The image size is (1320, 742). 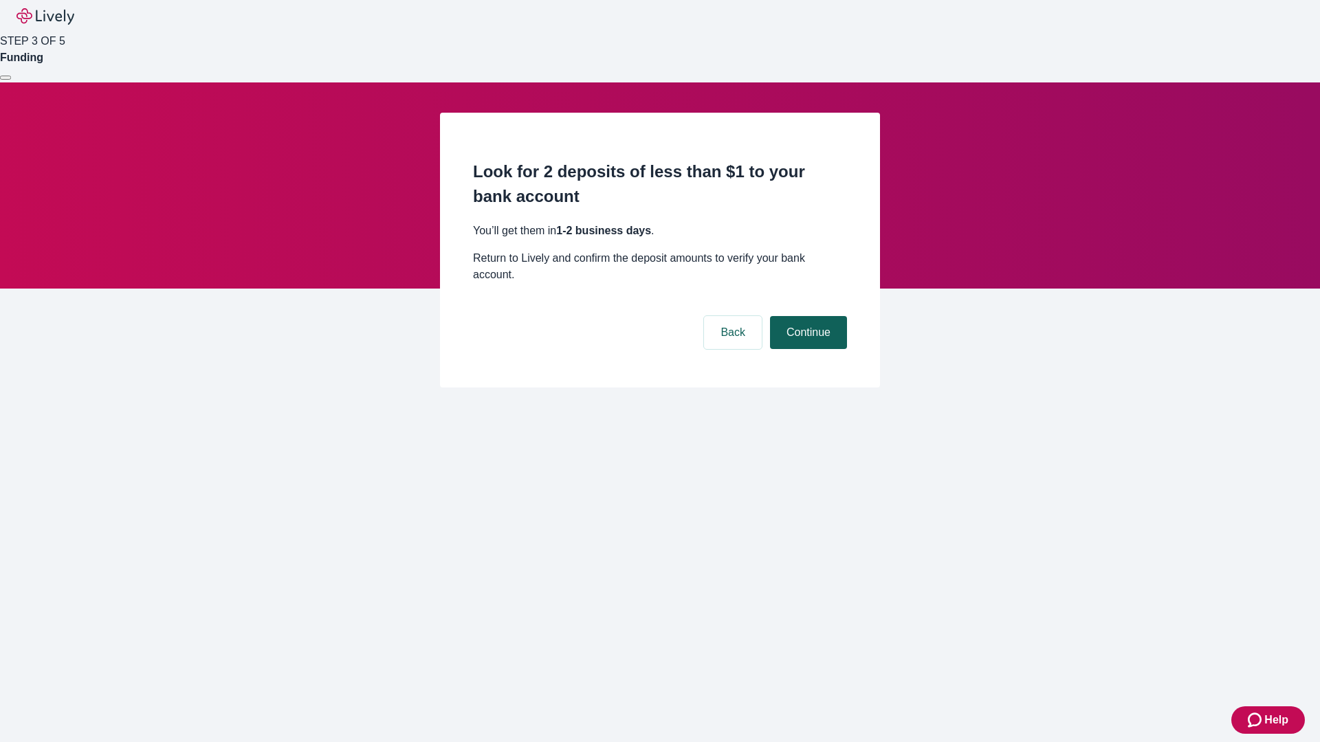 What do you see at coordinates (808, 333) in the screenshot?
I see `button: Continue` at bounding box center [808, 333].